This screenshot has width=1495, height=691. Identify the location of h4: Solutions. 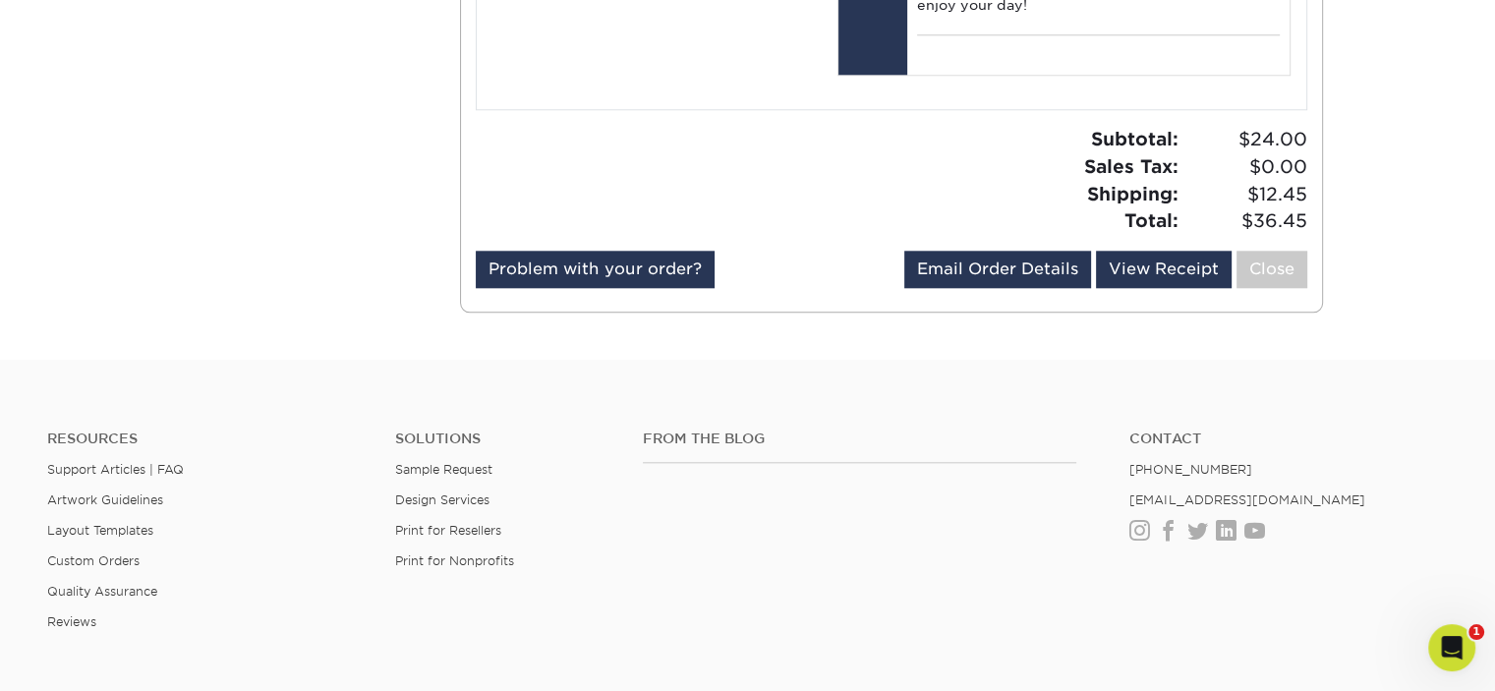
(504, 438).